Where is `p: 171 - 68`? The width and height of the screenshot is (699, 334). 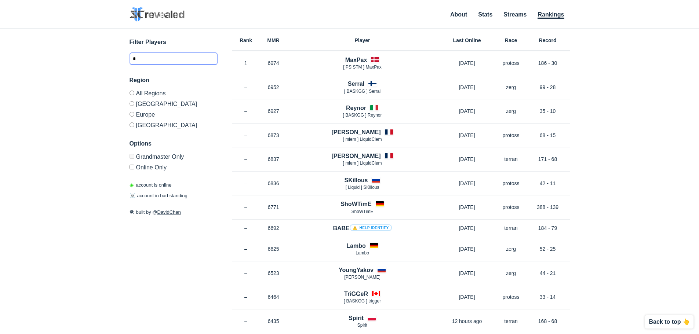 p: 171 - 68 is located at coordinates (547, 159).